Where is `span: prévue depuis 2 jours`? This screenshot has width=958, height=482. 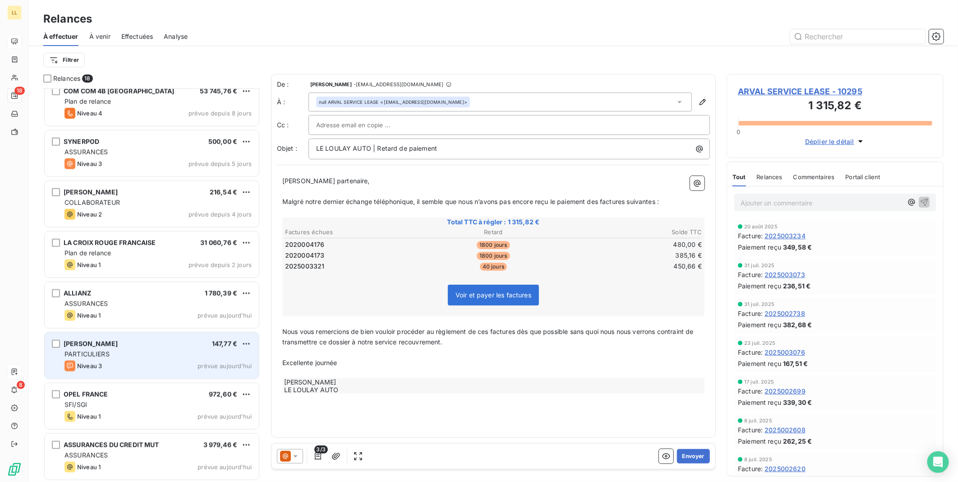 span: prévue depuis 2 jours is located at coordinates (220, 265).